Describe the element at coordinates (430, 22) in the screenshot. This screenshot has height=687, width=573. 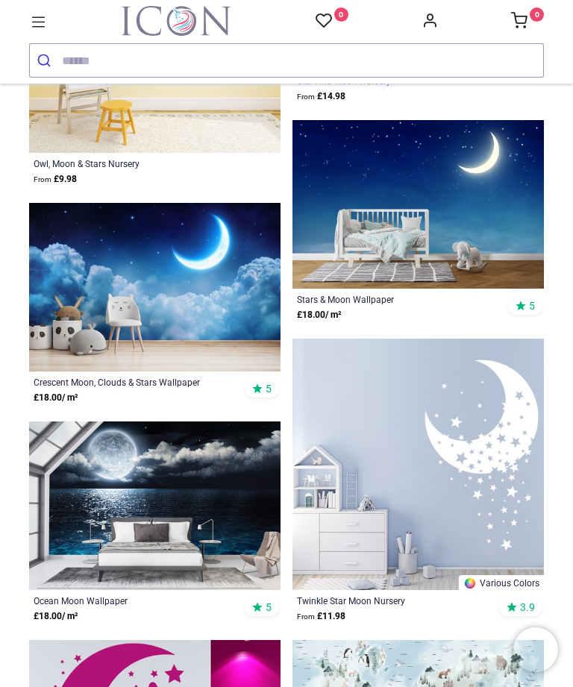
I see `a: Account Info` at that location.